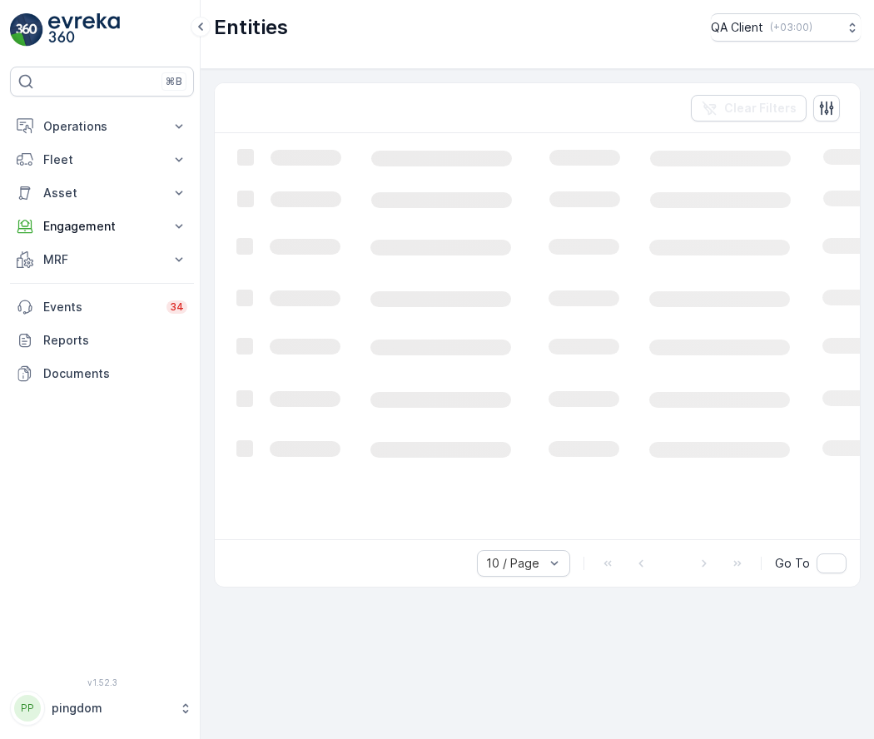  I want to click on p: MRF, so click(102, 260).